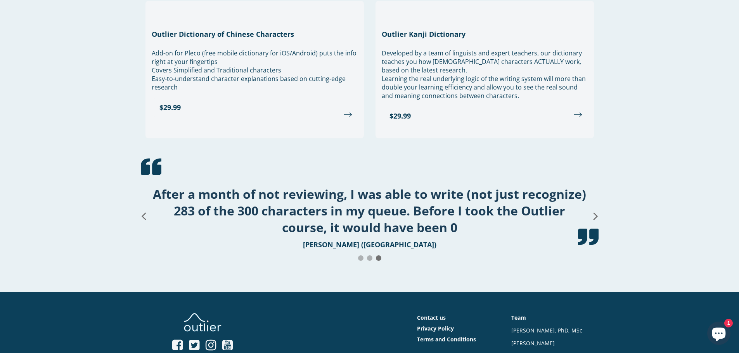  Describe the element at coordinates (446, 339) in the screenshot. I see `a: Terms and Conditions` at that location.